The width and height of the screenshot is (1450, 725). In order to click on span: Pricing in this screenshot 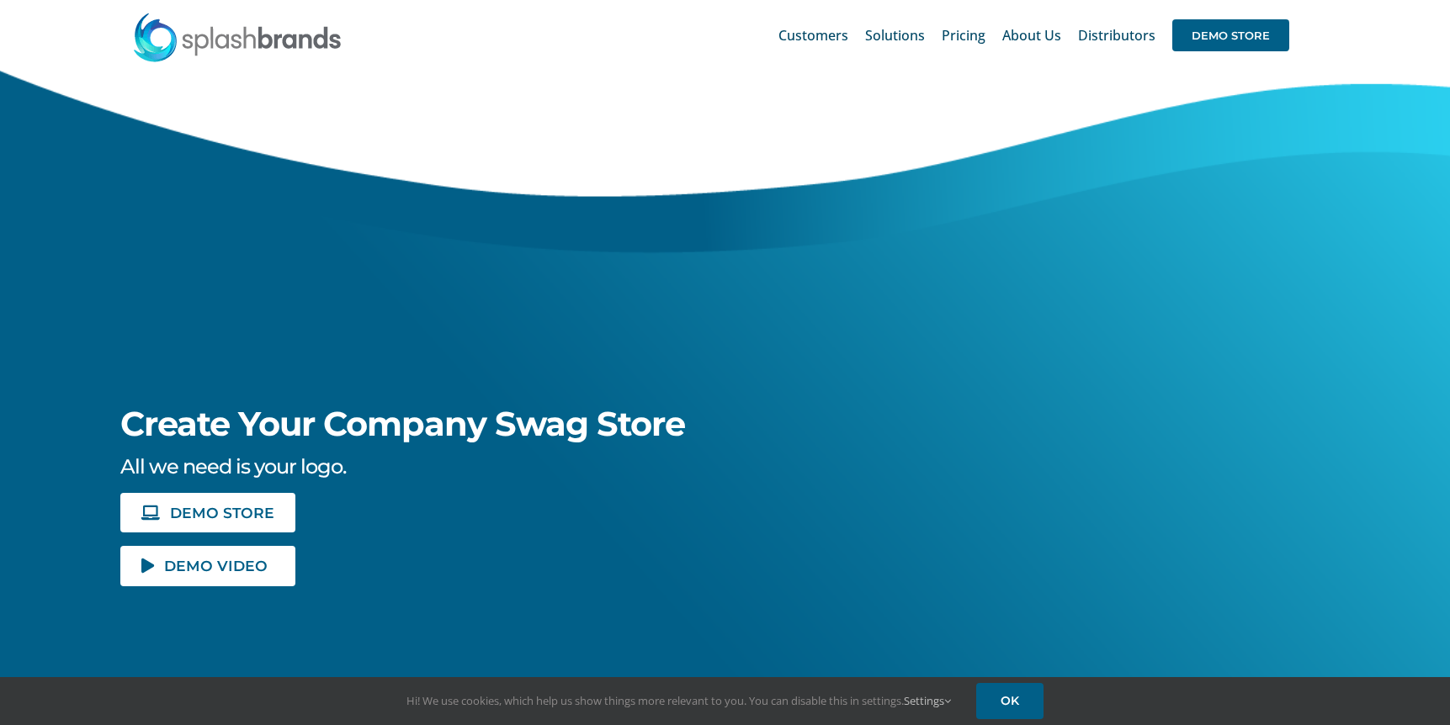, I will do `click(963, 35)`.